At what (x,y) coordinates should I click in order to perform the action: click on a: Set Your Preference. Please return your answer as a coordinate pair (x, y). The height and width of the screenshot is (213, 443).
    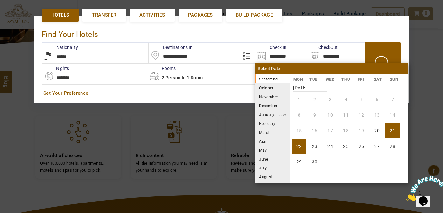
    Looking at the image, I should click on (221, 93).